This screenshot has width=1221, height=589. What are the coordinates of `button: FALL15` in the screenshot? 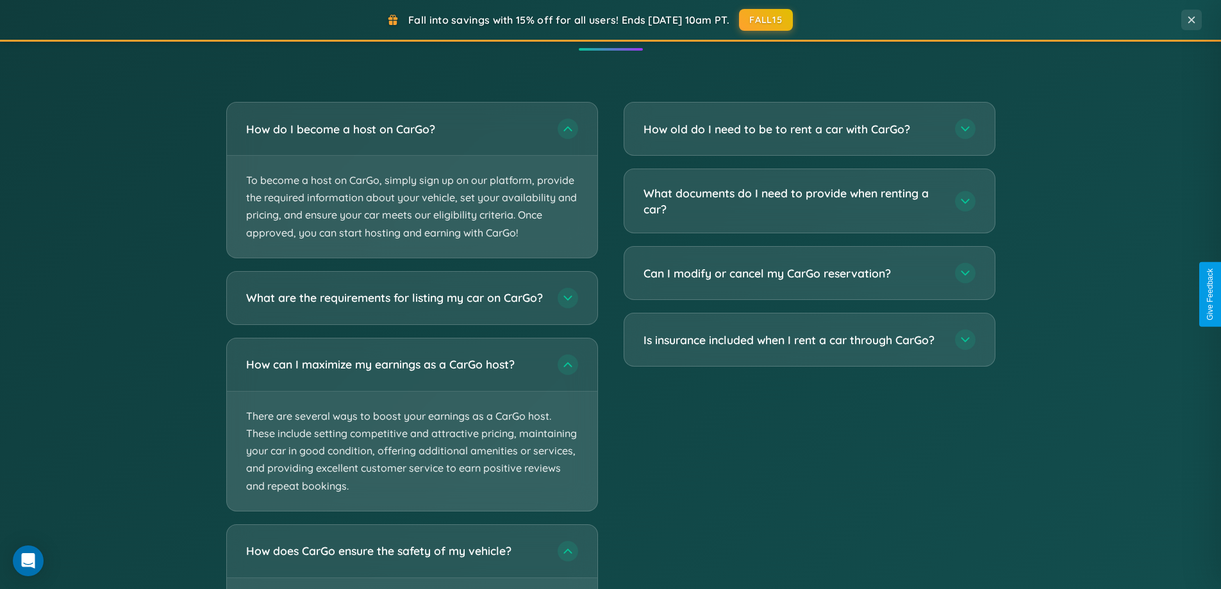 It's located at (766, 20).